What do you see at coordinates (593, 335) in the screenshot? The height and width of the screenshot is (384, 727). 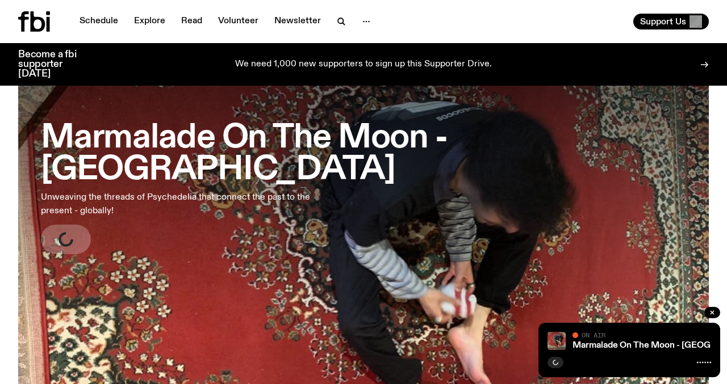 I see `span: On Air` at bounding box center [593, 335].